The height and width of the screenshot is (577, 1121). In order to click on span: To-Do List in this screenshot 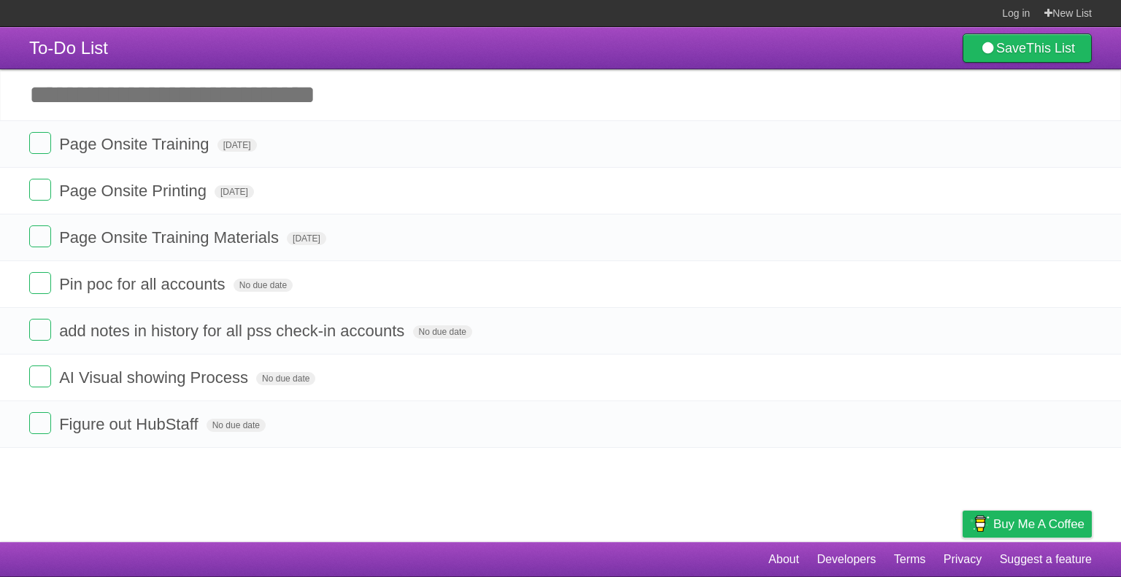, I will do `click(69, 47)`.